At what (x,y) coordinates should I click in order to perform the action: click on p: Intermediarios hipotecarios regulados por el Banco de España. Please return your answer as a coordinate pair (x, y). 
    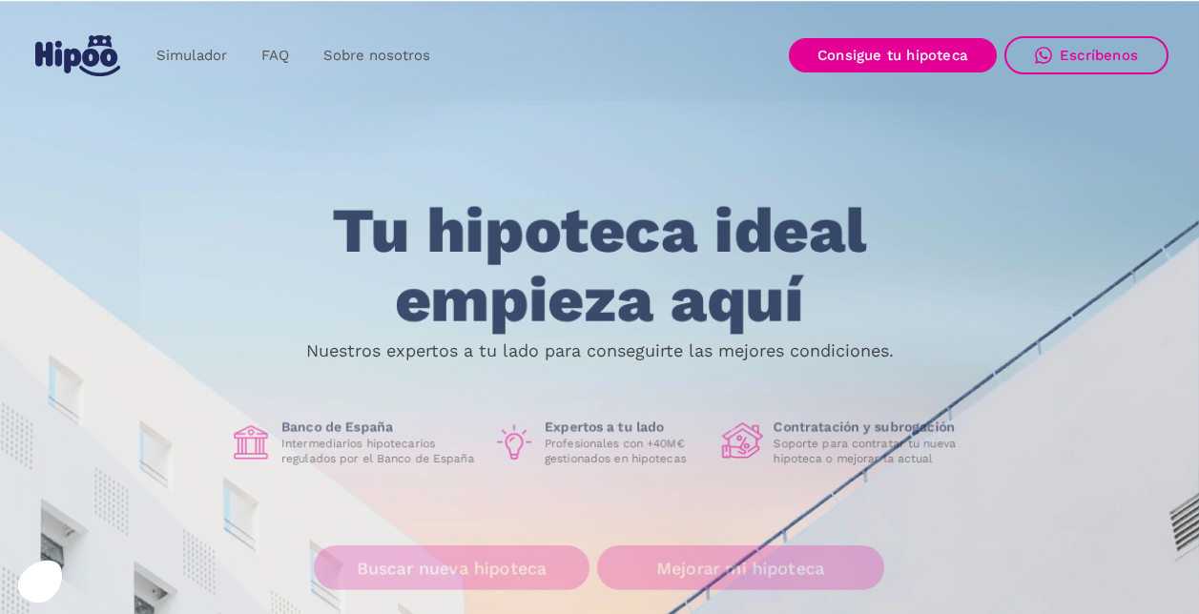
    Looking at the image, I should click on (380, 451).